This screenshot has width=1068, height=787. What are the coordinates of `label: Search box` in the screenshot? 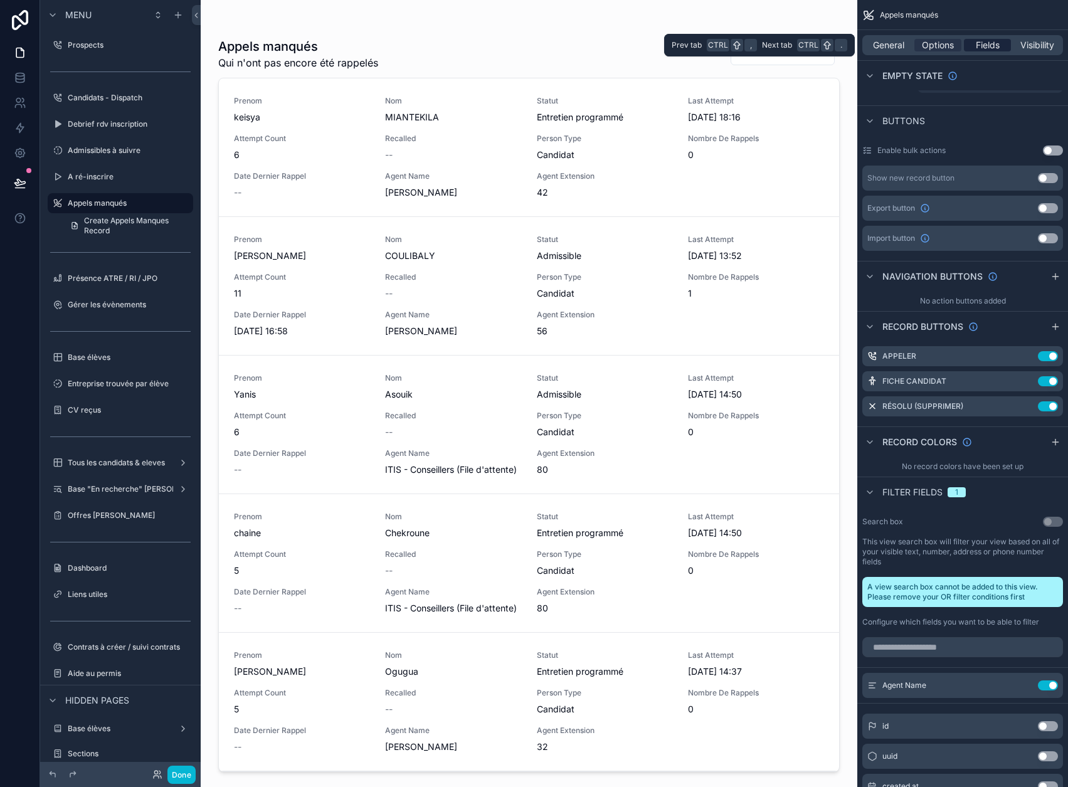 It's located at (883, 522).